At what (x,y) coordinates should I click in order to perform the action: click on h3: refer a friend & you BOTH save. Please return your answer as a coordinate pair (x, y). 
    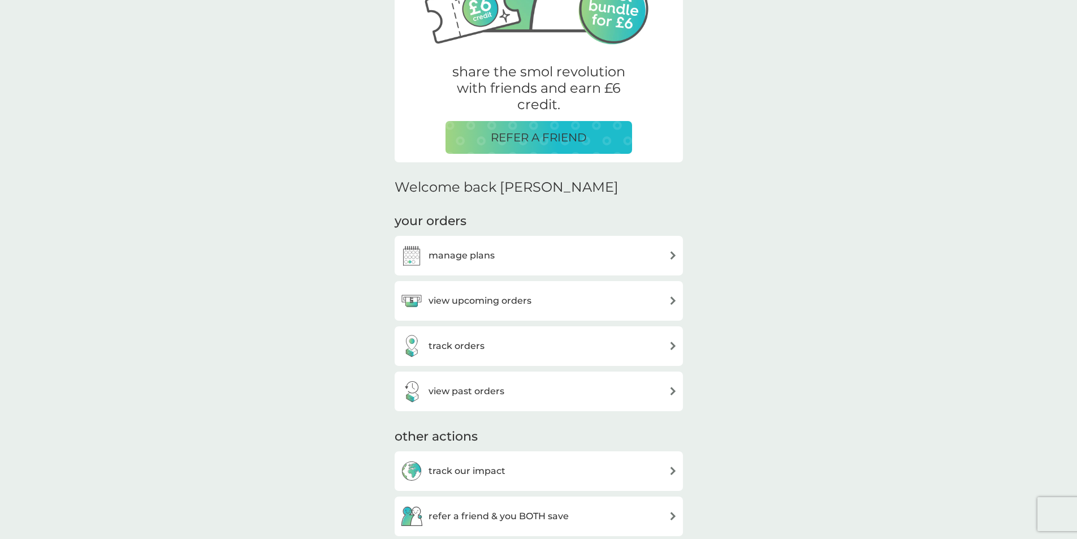
    Looking at the image, I should click on (498, 516).